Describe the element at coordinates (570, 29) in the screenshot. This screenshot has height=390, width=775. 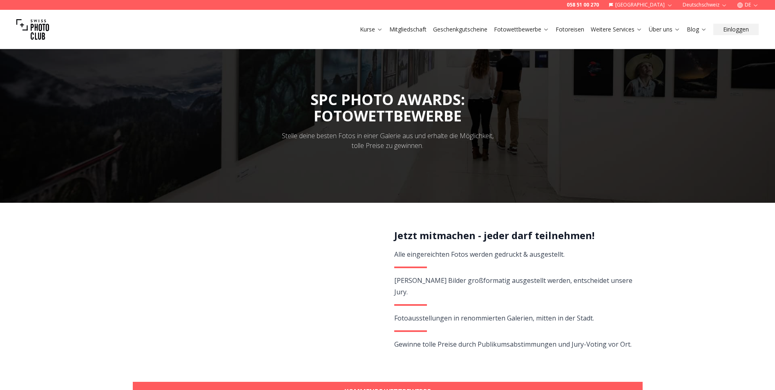
I see `button: Fotoreisen` at that location.